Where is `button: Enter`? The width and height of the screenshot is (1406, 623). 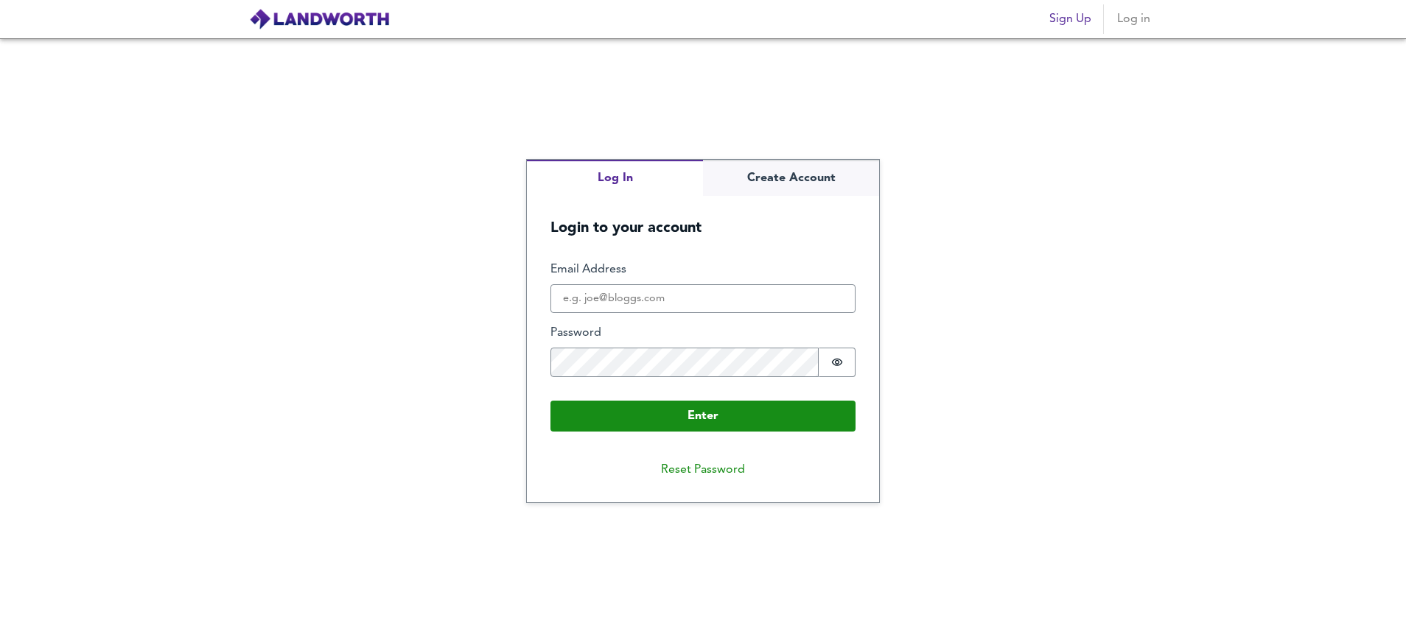 button: Enter is located at coordinates (703, 416).